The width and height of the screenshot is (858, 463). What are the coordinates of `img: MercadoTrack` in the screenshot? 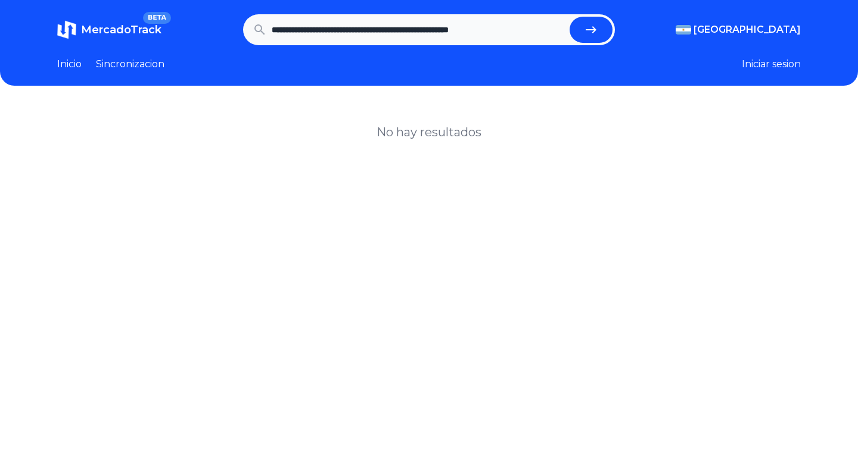 It's located at (67, 30).